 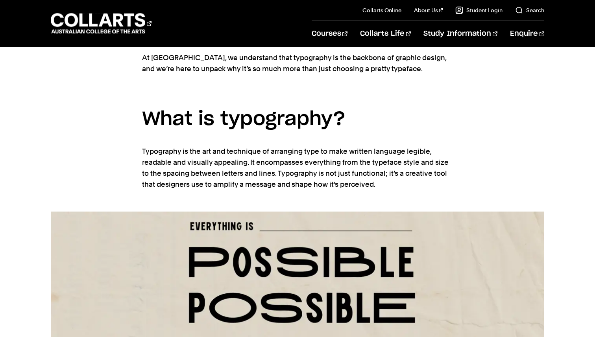 What do you see at coordinates (429, 10) in the screenshot?
I see `a: About Us` at bounding box center [429, 10].